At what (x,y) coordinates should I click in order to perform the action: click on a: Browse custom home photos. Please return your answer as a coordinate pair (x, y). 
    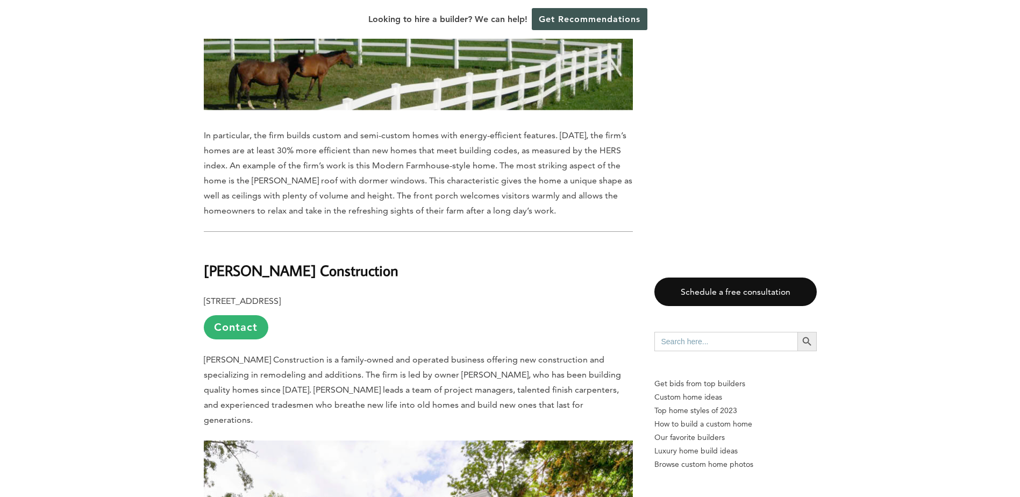
    Looking at the image, I should click on (736, 464).